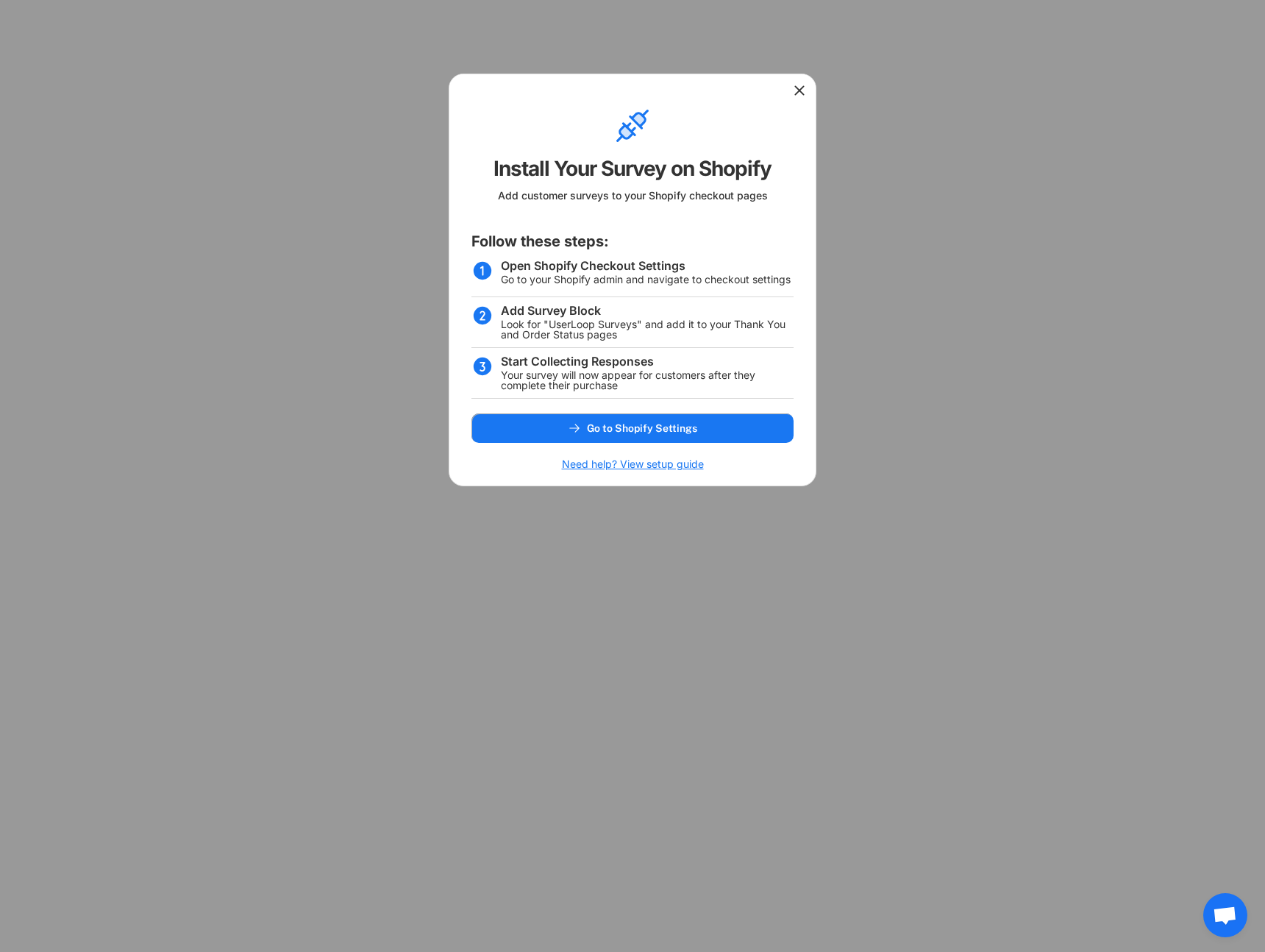  I want to click on div: Install Your Survey on Shopify, so click(633, 168).